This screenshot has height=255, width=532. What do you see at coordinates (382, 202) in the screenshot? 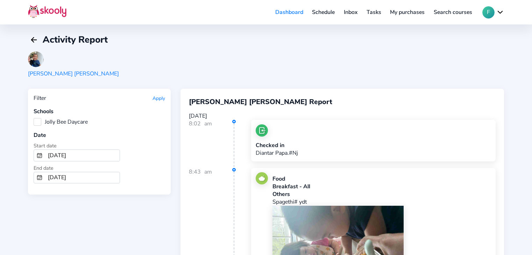
I see `p: Spagethi# ydt` at bounding box center [382, 202].